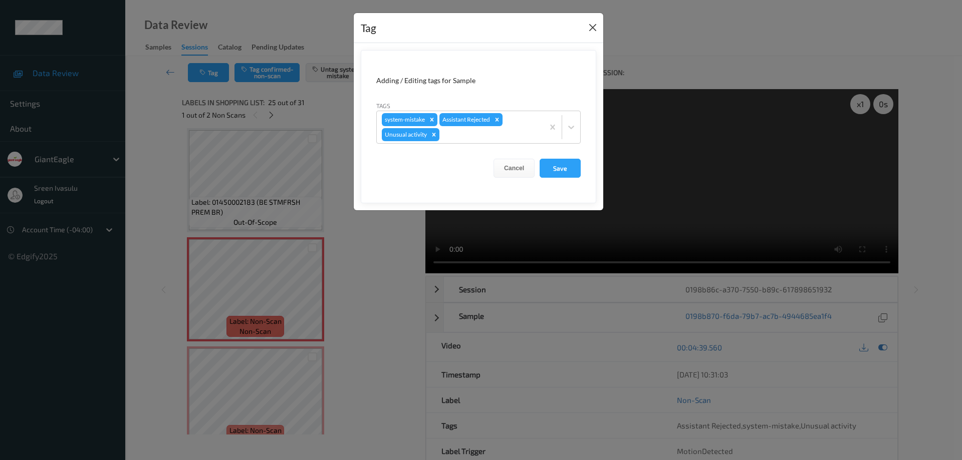  I want to click on div: Tag, so click(368, 28).